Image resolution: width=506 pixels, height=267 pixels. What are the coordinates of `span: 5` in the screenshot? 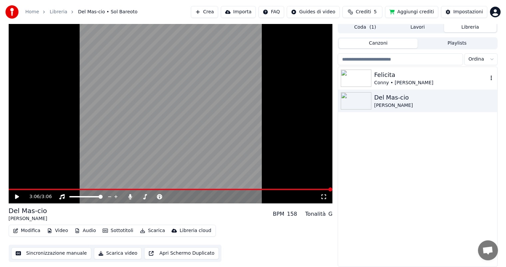 It's located at (375, 12).